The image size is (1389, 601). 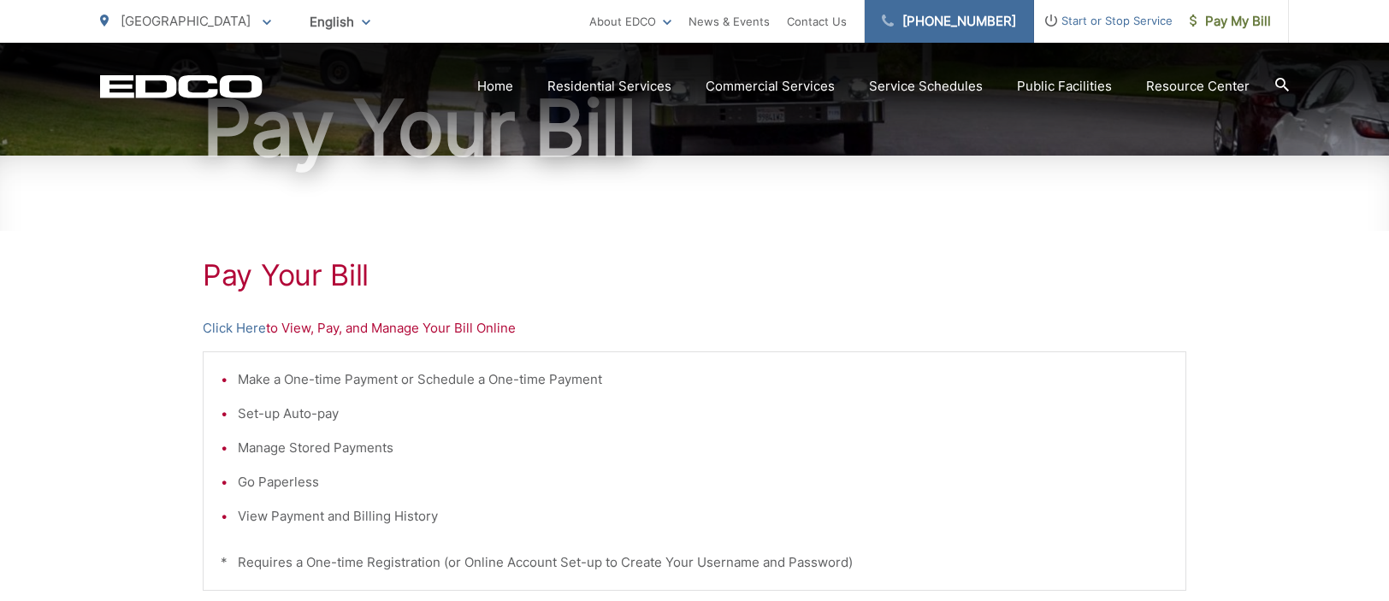 What do you see at coordinates (695, 329) in the screenshot?
I see `p: to View, Pay, and Manage Your Bill Online` at bounding box center [695, 329].